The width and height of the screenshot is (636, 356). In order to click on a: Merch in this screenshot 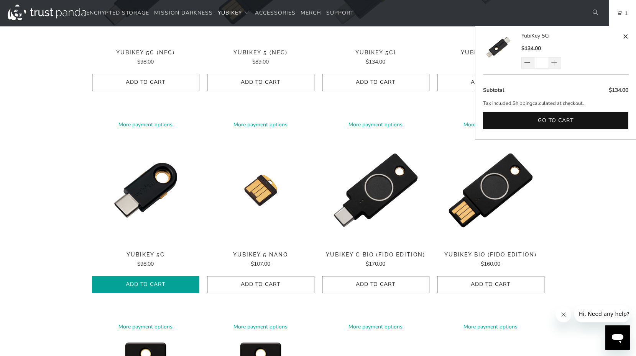, I will do `click(311, 13)`.